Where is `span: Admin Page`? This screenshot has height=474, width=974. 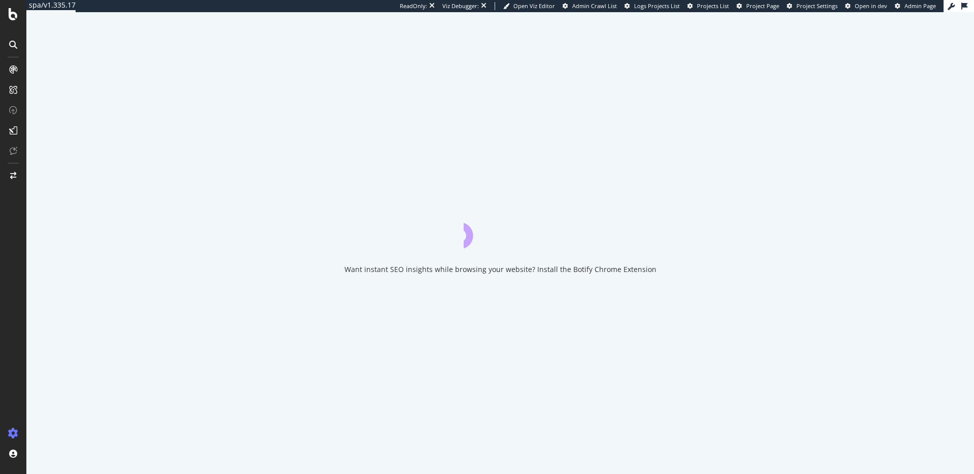
span: Admin Page is located at coordinates (920, 6).